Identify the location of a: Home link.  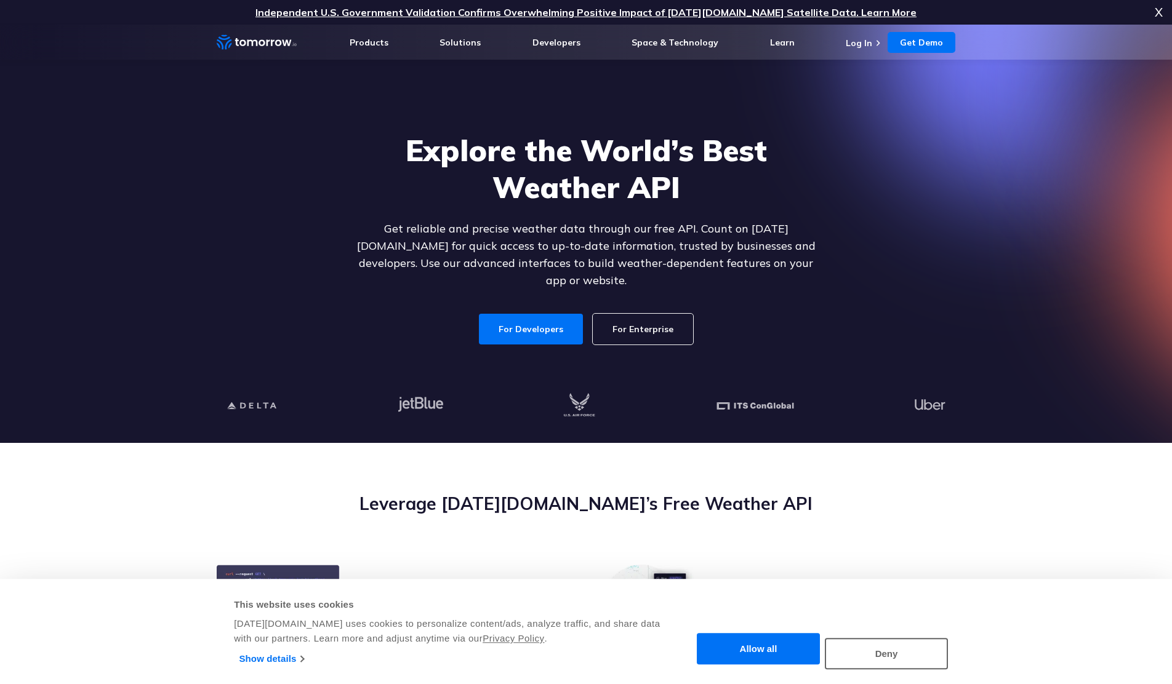
(257, 42).